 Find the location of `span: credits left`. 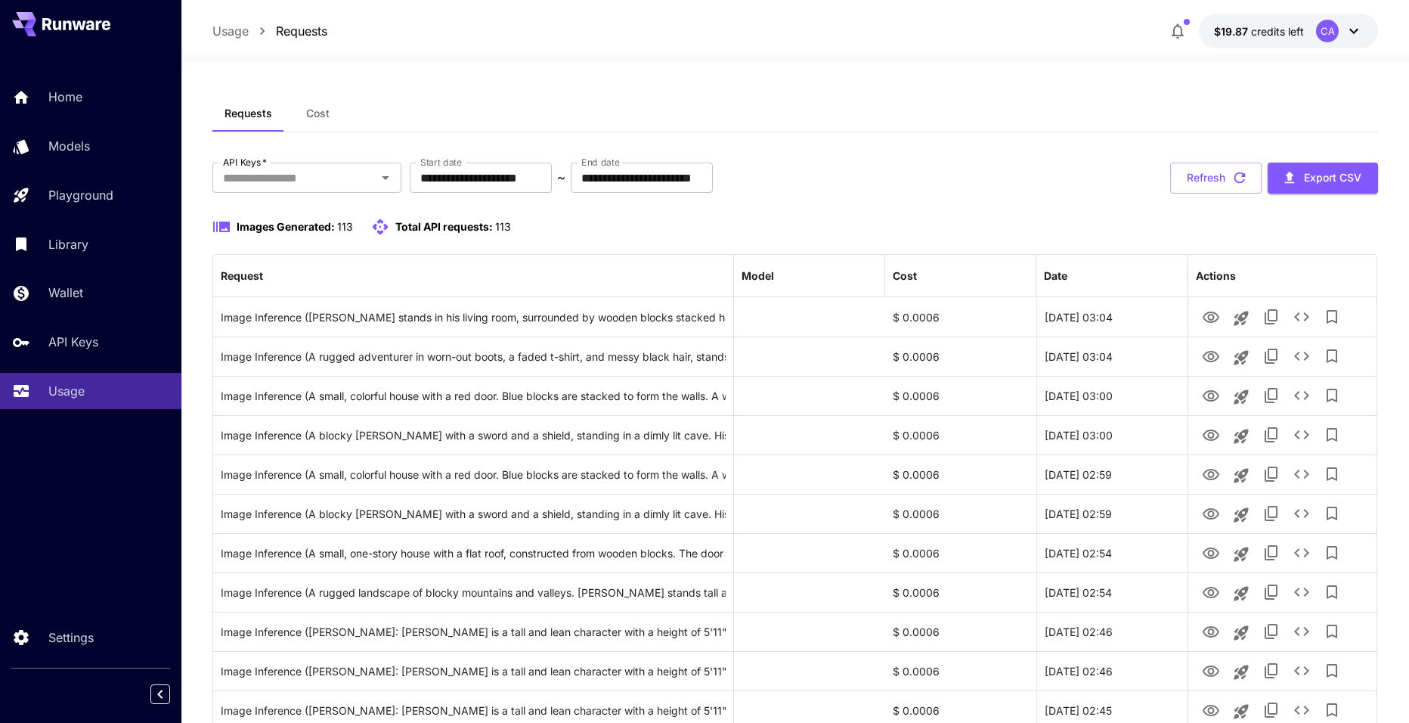

span: credits left is located at coordinates (1278, 31).